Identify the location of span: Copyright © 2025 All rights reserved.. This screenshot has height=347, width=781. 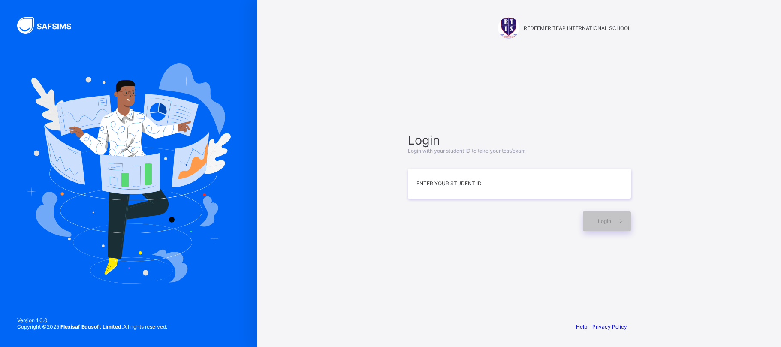
(92, 326).